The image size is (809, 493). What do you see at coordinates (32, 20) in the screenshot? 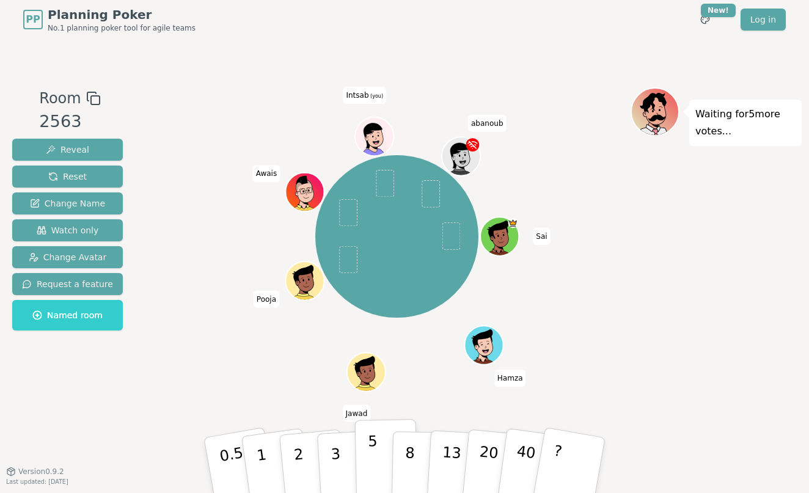
I see `span: PP` at bounding box center [32, 20].